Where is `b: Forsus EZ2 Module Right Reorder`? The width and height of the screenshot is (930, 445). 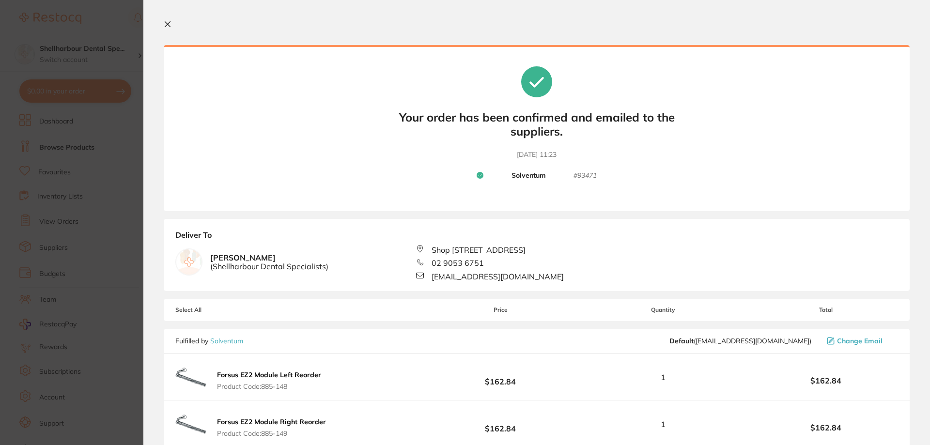
b: Forsus EZ2 Module Right Reorder is located at coordinates (271, 422).